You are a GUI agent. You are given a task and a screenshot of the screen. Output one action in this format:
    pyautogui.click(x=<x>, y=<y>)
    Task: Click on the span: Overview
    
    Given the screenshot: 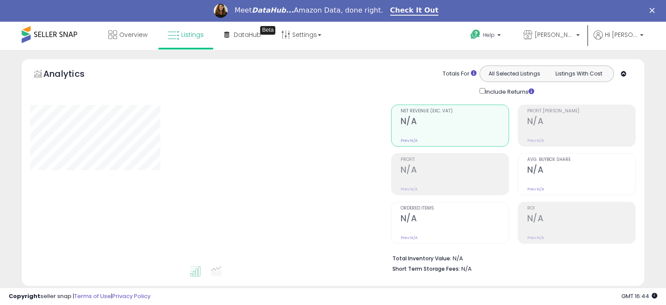 What is the action you would take?
    pyautogui.click(x=133, y=35)
    